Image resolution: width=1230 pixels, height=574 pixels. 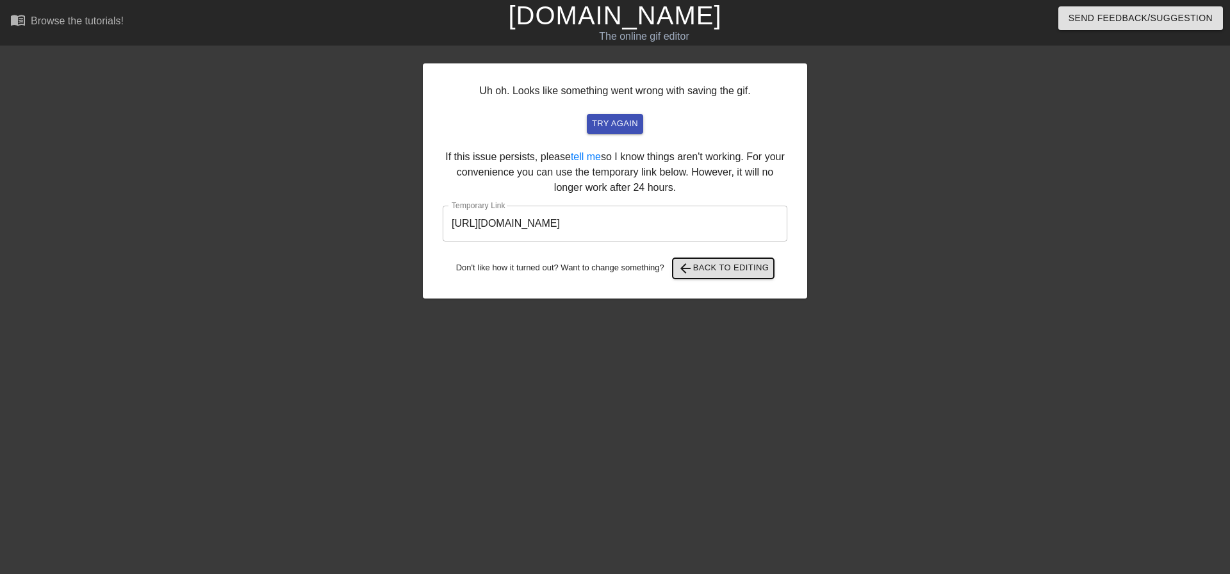 I want to click on a: tell me, so click(x=586, y=156).